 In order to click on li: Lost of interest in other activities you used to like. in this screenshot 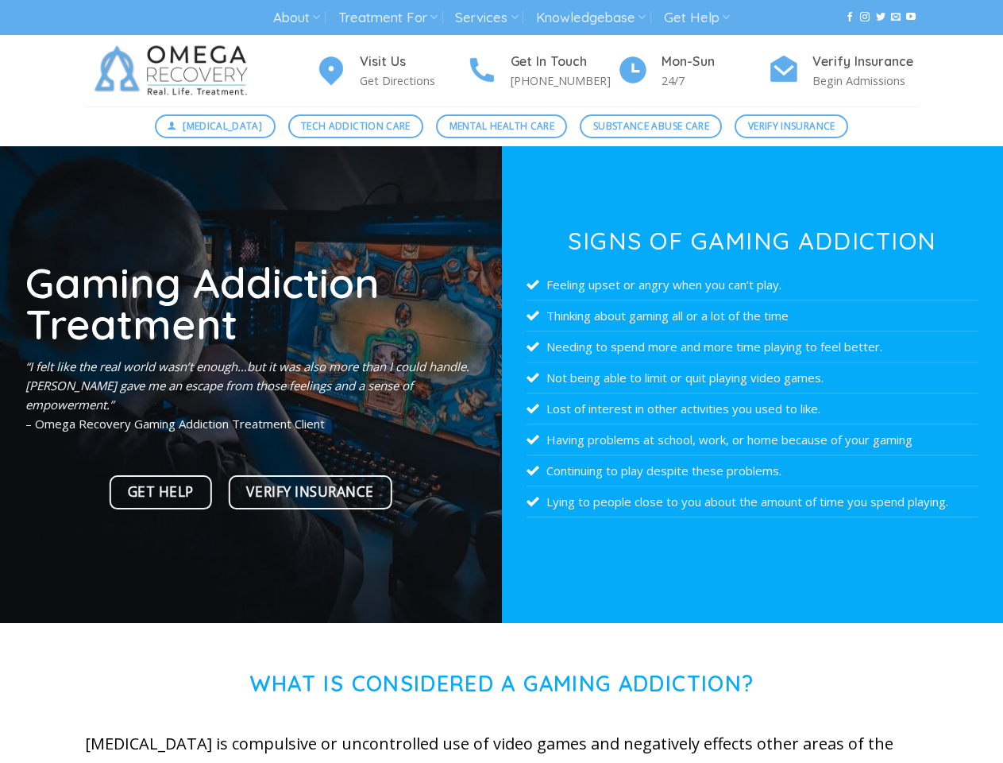, I will do `click(752, 408)`.